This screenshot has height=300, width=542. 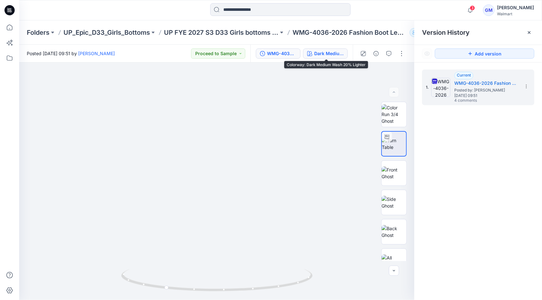 I want to click on img: Color Run 3/4 Ghost, so click(x=394, y=114).